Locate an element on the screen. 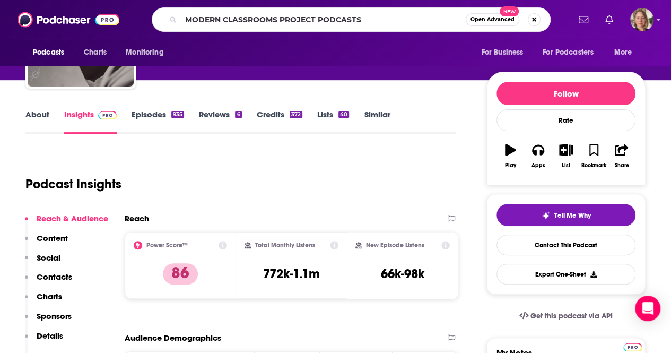  img: Podchaser - Follow, Share and Rate Podcasts is located at coordinates (68, 20).